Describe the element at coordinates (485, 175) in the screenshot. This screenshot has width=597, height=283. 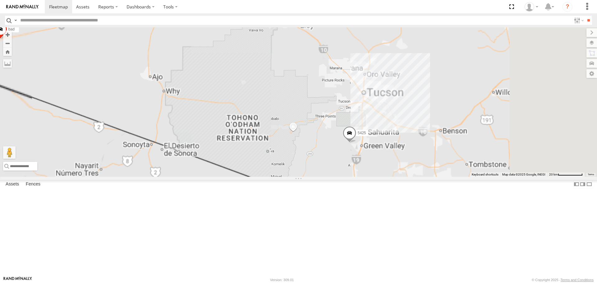
I see `button: Keyboard shortcuts` at that location.